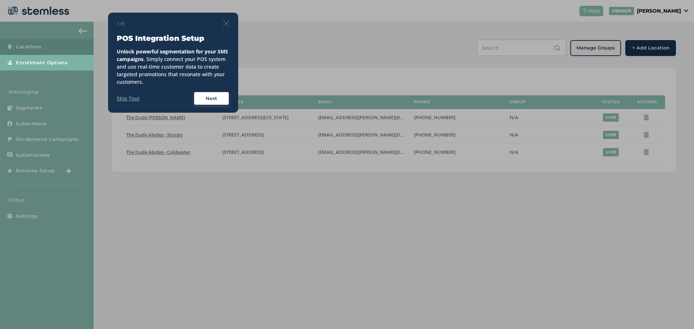  Describe the element at coordinates (676, 312) in the screenshot. I see `div: Chat Widget` at that location.